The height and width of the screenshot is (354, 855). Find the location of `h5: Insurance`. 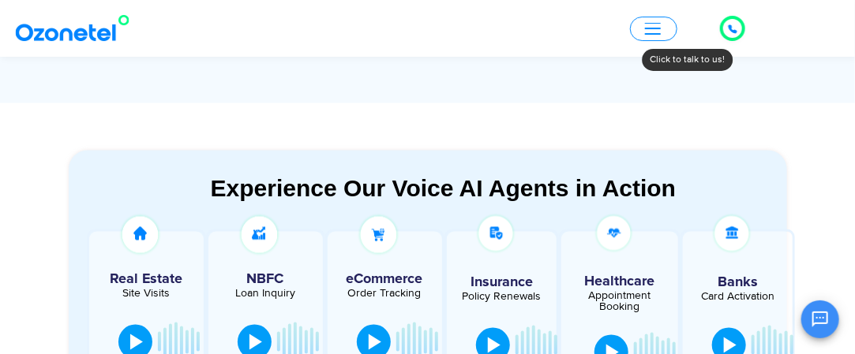

h5: Insurance is located at coordinates (502, 283).